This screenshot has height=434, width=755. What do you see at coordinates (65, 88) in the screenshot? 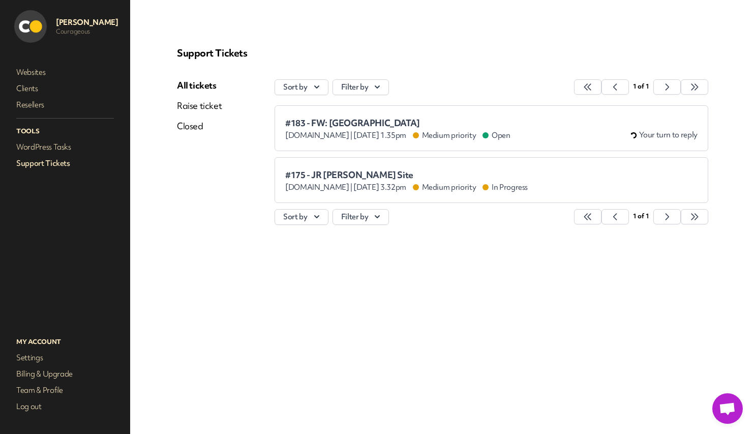
I see `a: Clients` at bounding box center [65, 88].